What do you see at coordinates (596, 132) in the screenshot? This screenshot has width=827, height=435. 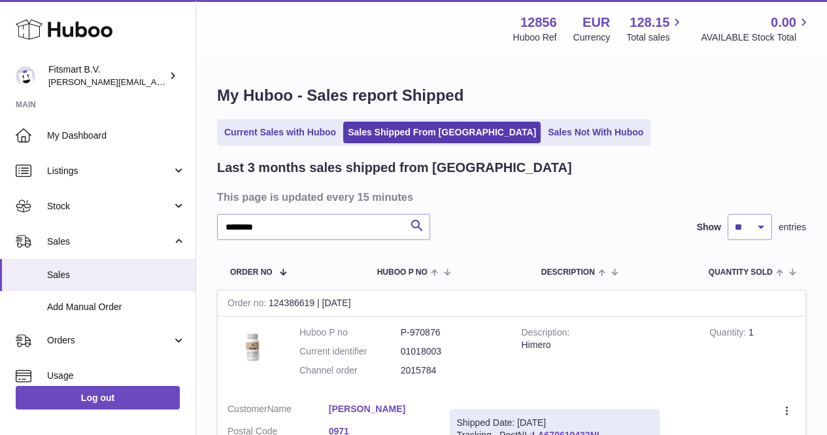 I see `a: Sales Not With Huboo` at bounding box center [596, 132].